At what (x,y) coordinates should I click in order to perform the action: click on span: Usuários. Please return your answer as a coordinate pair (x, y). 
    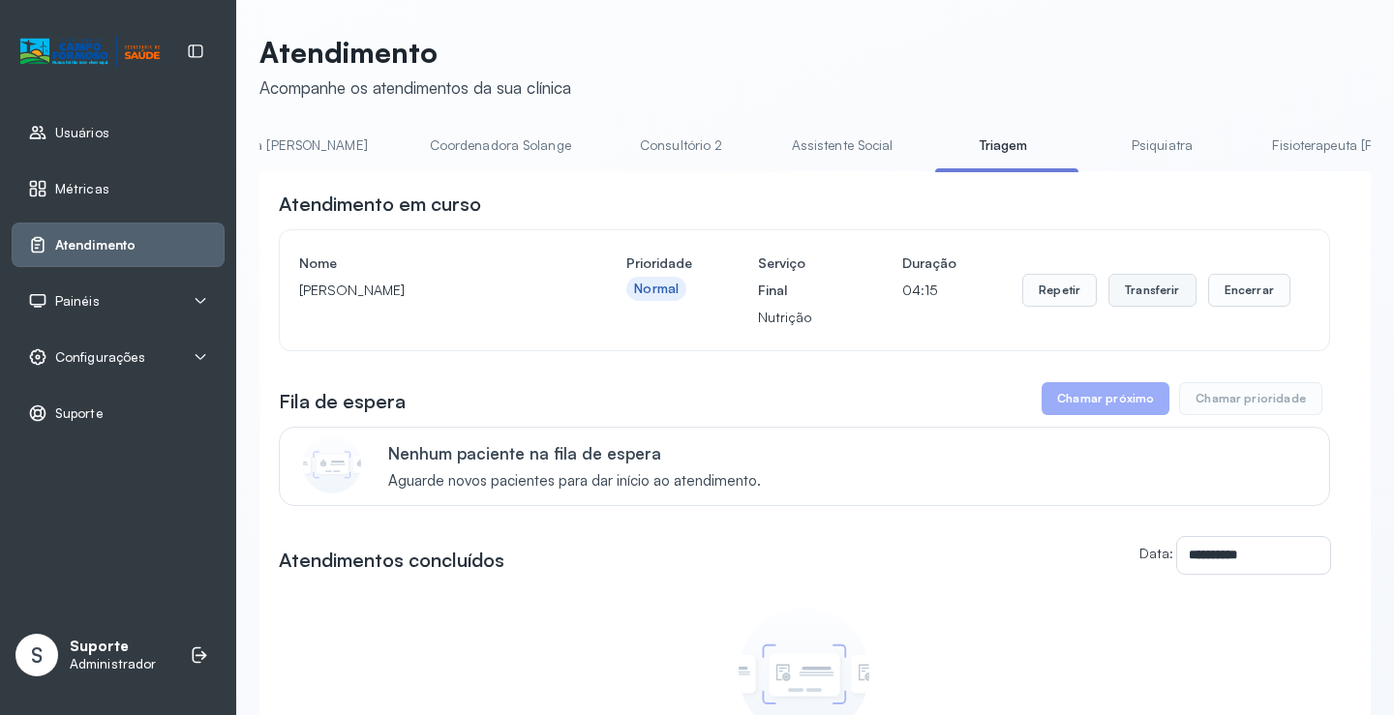
    Looking at the image, I should click on (82, 133).